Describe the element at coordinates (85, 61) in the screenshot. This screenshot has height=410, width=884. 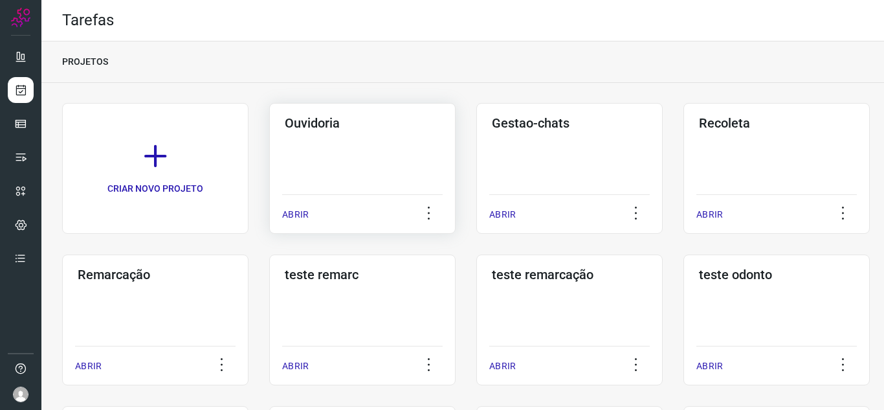
I see `p: PROJETOS` at that location.